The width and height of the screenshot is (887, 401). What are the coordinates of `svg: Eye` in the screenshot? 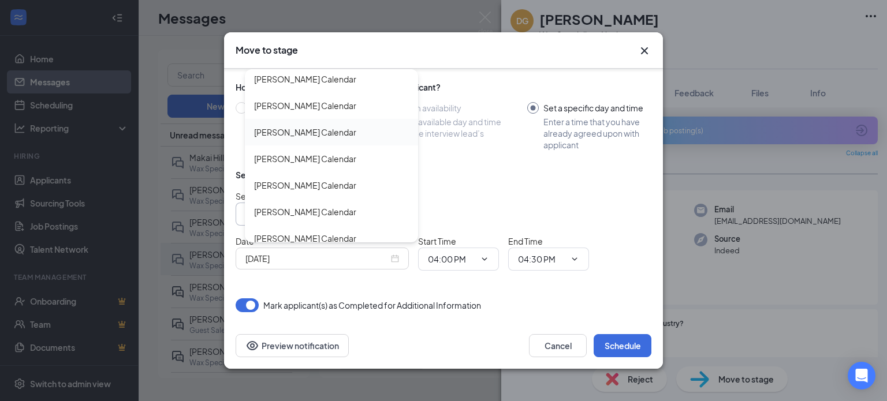 It's located at (252, 346).